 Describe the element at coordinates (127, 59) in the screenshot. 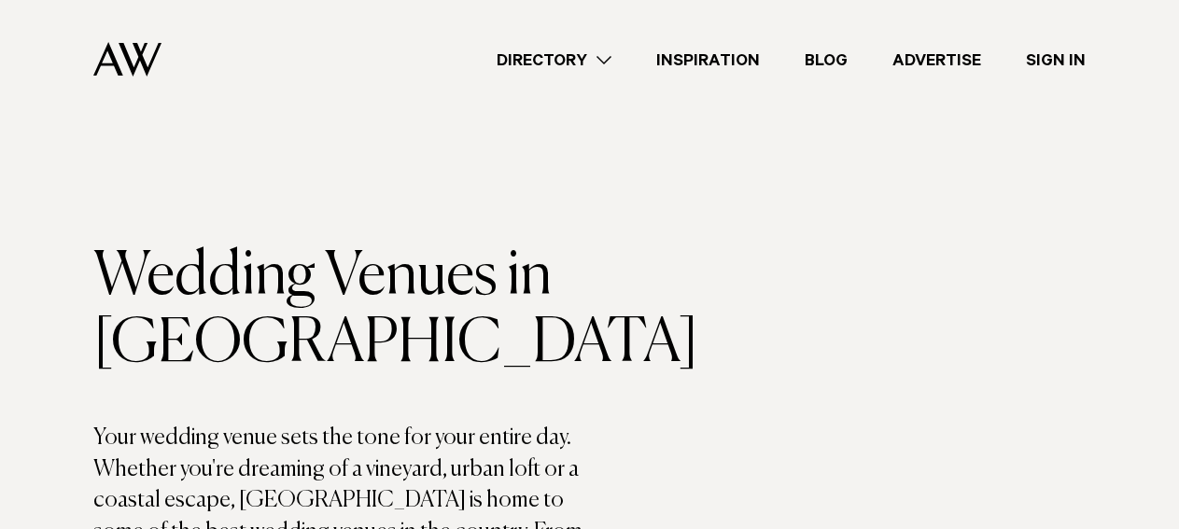

I see `img: Auckland Weddings Logo` at that location.